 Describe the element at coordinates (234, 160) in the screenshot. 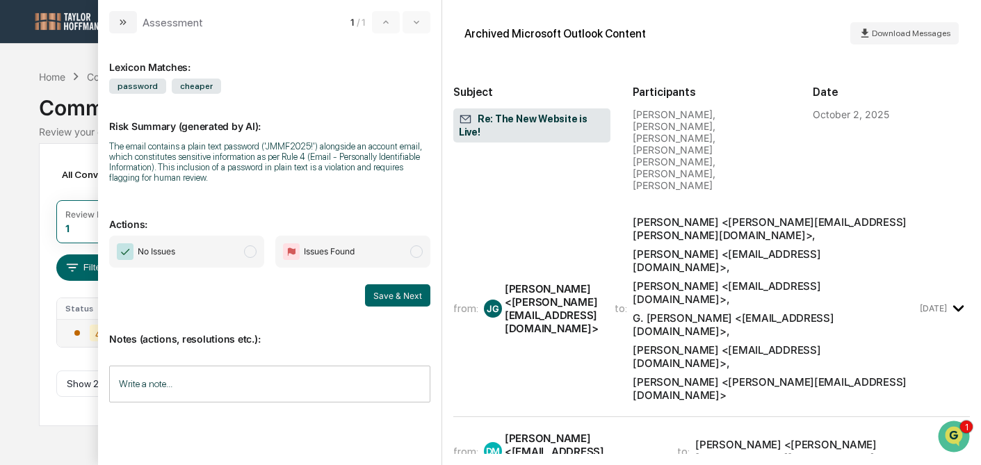

I see `button: See all` at that location.